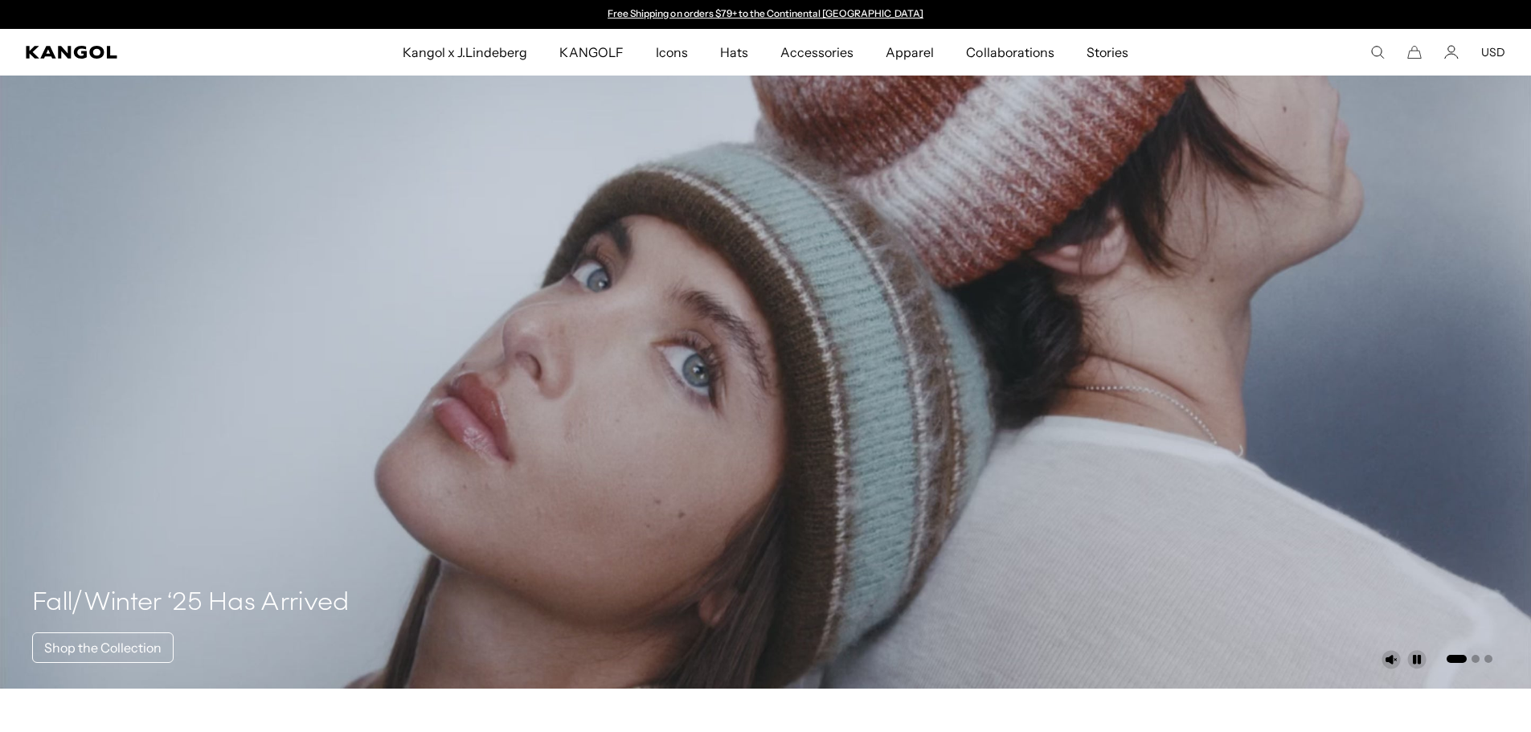 This screenshot has height=732, width=1531. I want to click on div: Announcement, so click(766, 14).